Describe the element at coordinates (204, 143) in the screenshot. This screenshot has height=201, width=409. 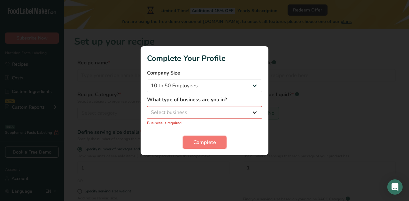
I see `button: Complete` at that location.